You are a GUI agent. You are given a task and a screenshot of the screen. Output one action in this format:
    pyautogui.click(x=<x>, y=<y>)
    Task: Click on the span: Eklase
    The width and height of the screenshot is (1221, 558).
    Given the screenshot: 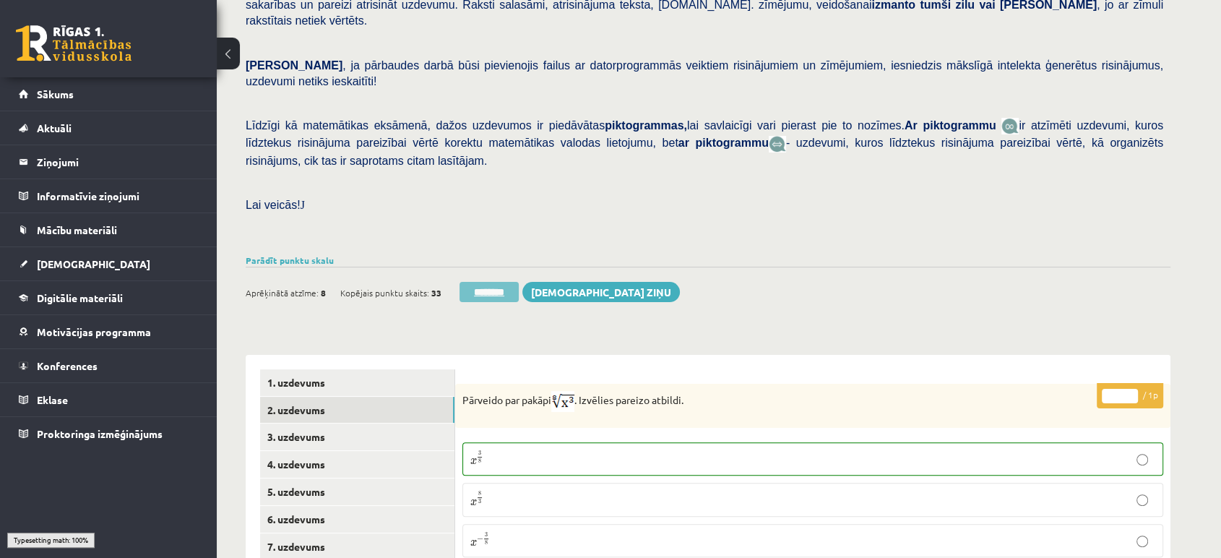 What is the action you would take?
    pyautogui.click(x=52, y=400)
    